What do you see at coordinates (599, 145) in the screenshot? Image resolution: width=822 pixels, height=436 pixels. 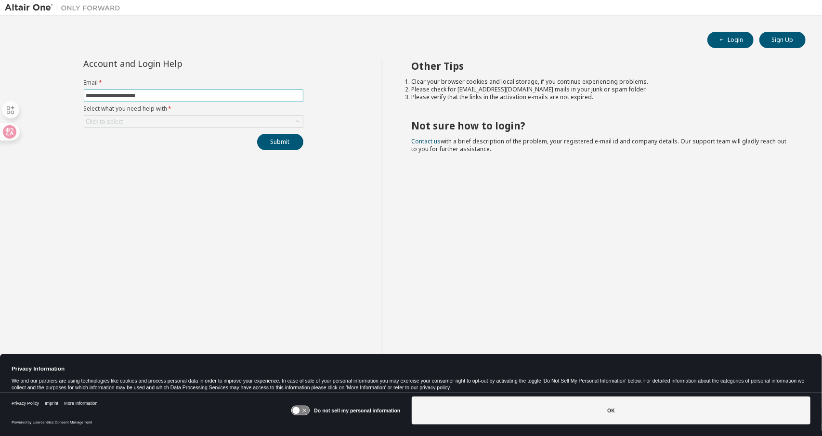 I see `span: with a brief description of the problem, your registered e-mail id and company details. Our suppo...` at bounding box center [599, 145].